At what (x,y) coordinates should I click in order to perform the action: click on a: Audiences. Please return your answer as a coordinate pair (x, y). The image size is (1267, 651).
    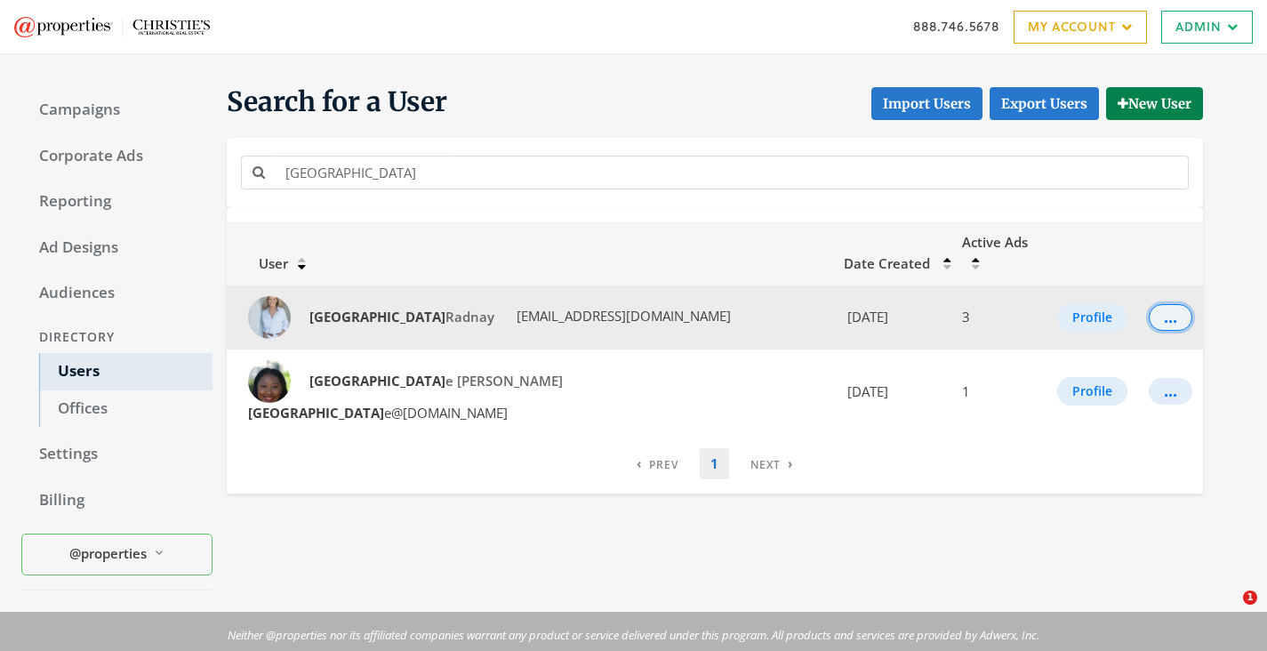
    Looking at the image, I should click on (116, 293).